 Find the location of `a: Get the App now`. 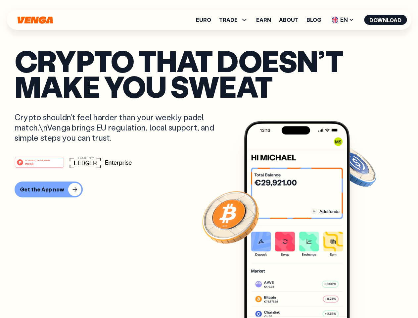

a: Get the App now is located at coordinates (209, 190).